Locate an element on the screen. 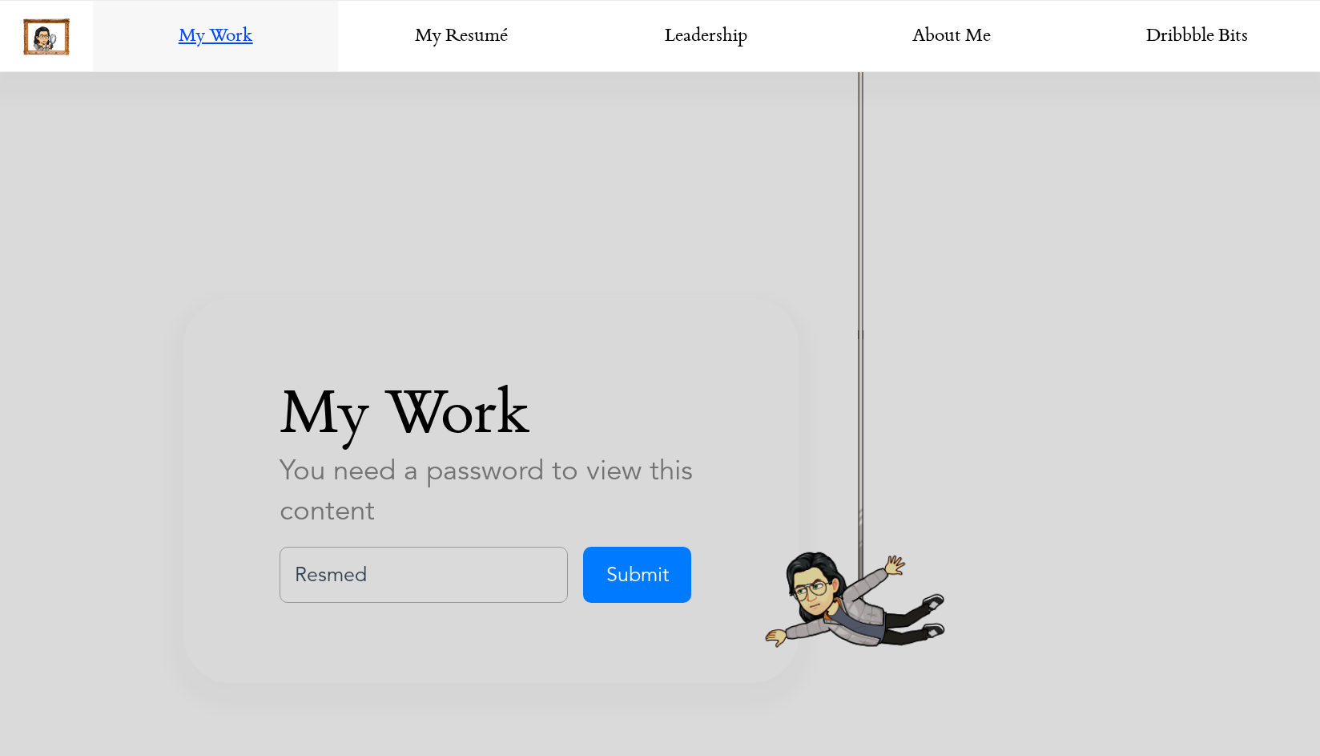 The width and height of the screenshot is (1320, 756). p: My Work is located at coordinates (491, 418).